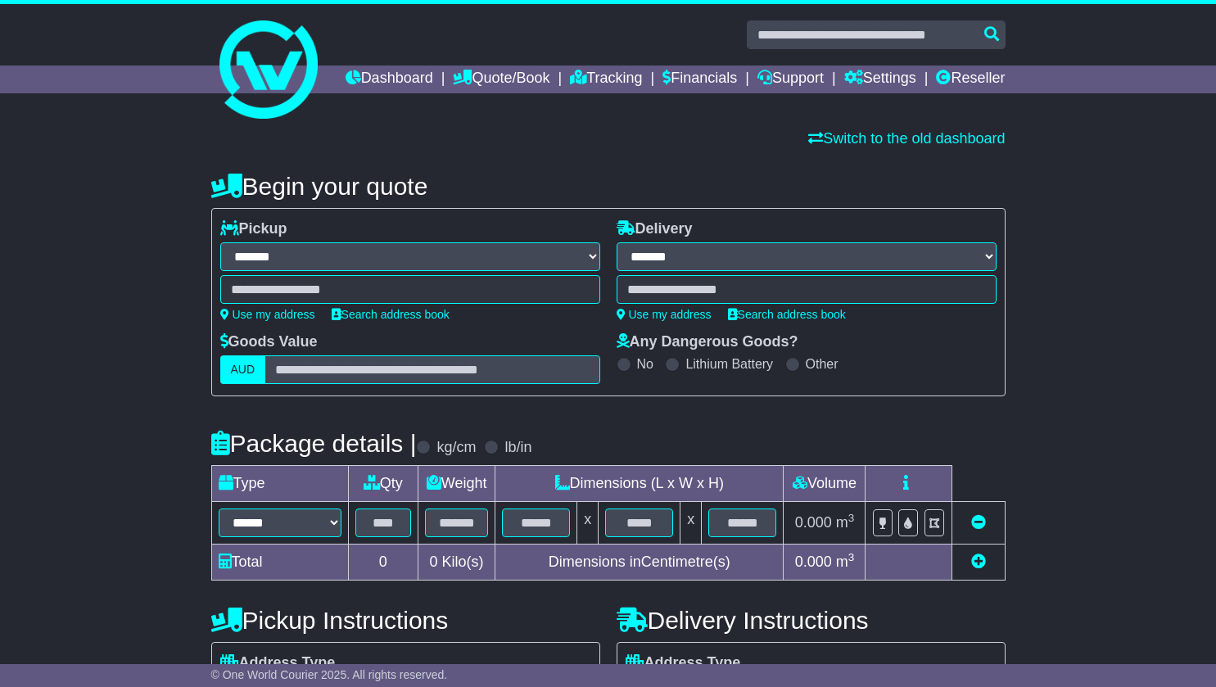 This screenshot has height=687, width=1216. Describe the element at coordinates (329, 674) in the screenshot. I see `span: © One World Courier 2025. All rights reserved.` at that location.